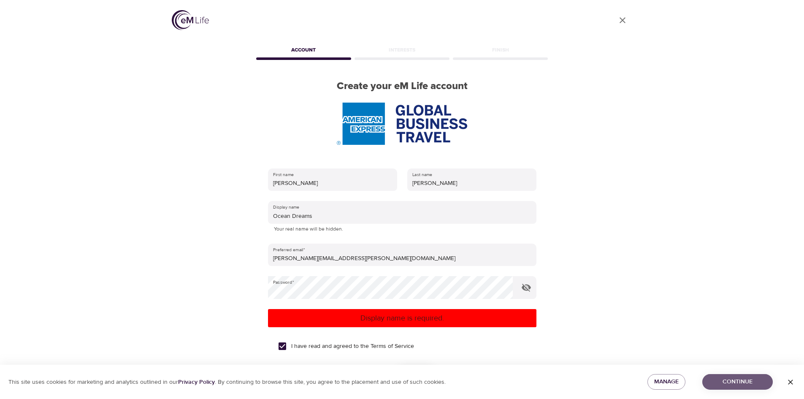  I want to click on b: Privacy Policy, so click(196, 382).